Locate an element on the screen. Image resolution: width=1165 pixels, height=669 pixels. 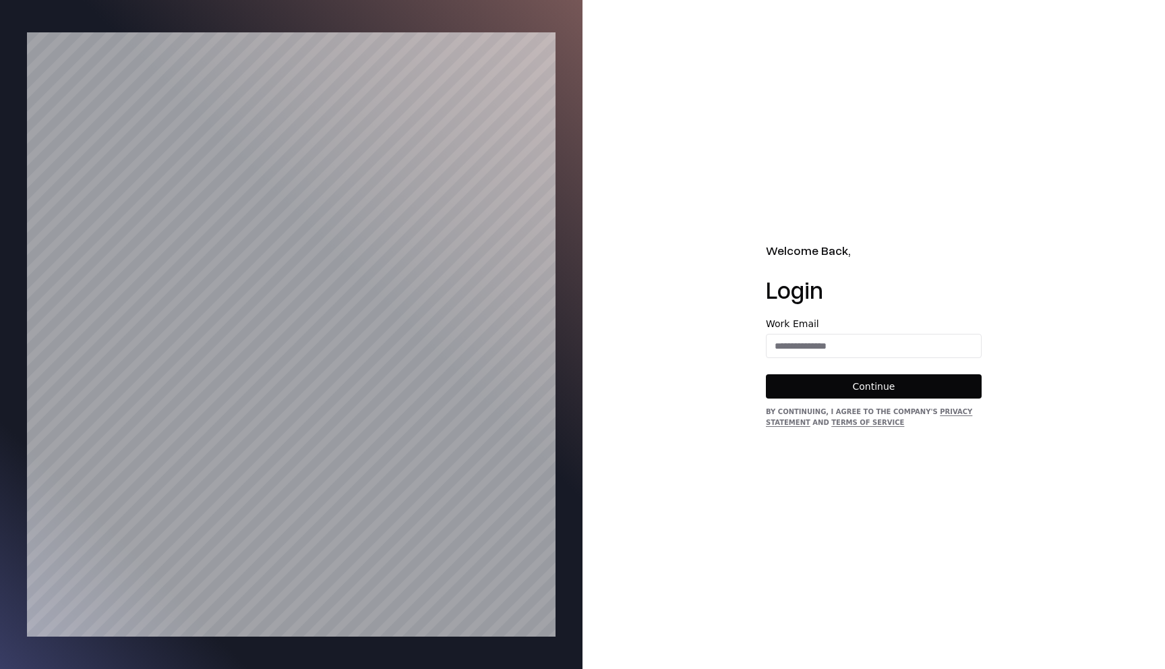
div: By continuing, I agree to the Company's and is located at coordinates (874, 417).